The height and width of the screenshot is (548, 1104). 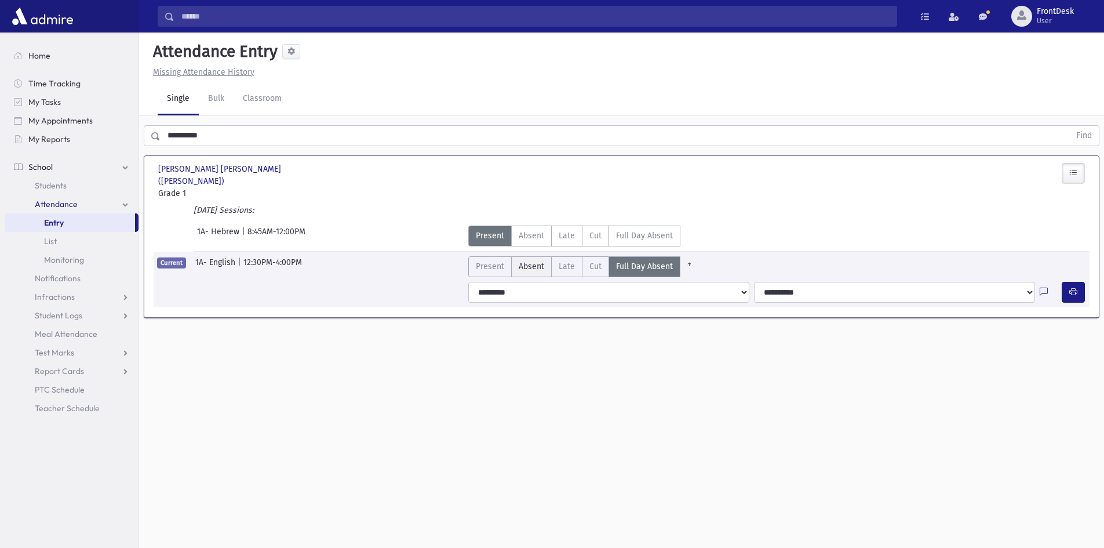 I want to click on u: Missing Attendance History, so click(x=203, y=72).